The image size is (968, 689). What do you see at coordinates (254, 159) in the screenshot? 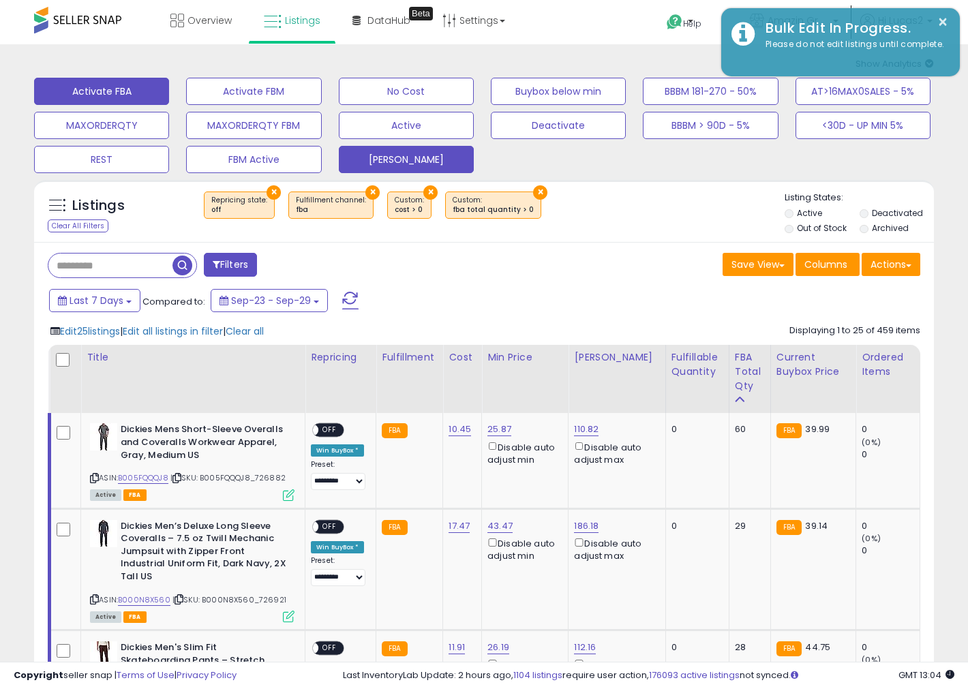
I see `button: FBM Active` at bounding box center [254, 159].